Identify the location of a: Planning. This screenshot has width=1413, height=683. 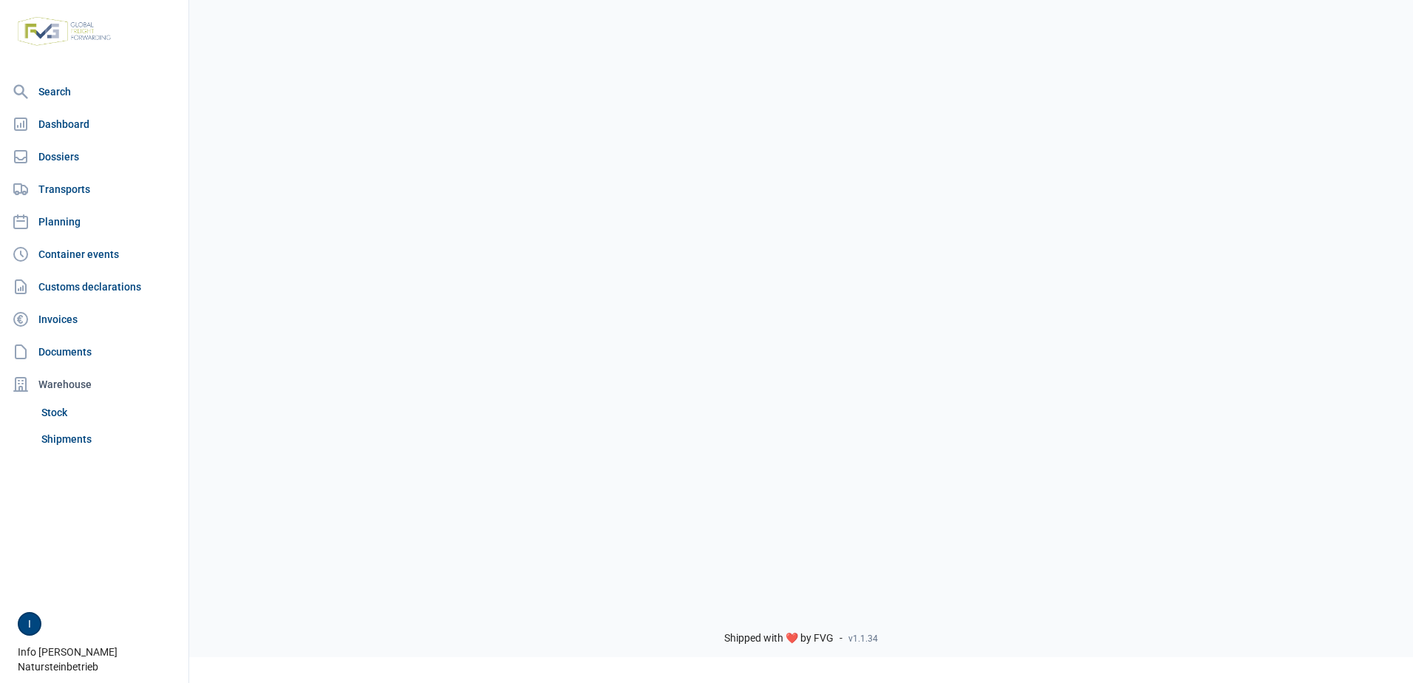
(94, 222).